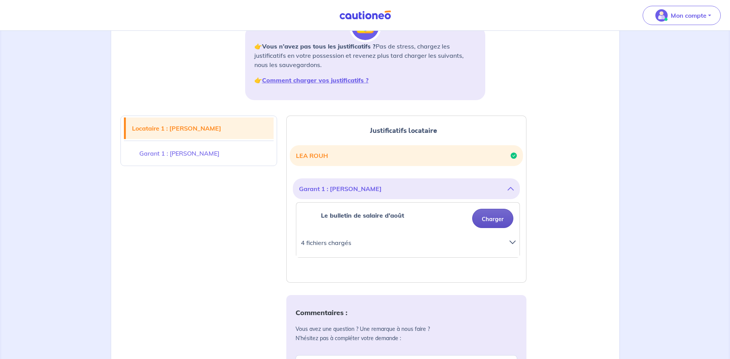 This screenshot has height=359, width=730. I want to click on button: Charger, so click(493, 218).